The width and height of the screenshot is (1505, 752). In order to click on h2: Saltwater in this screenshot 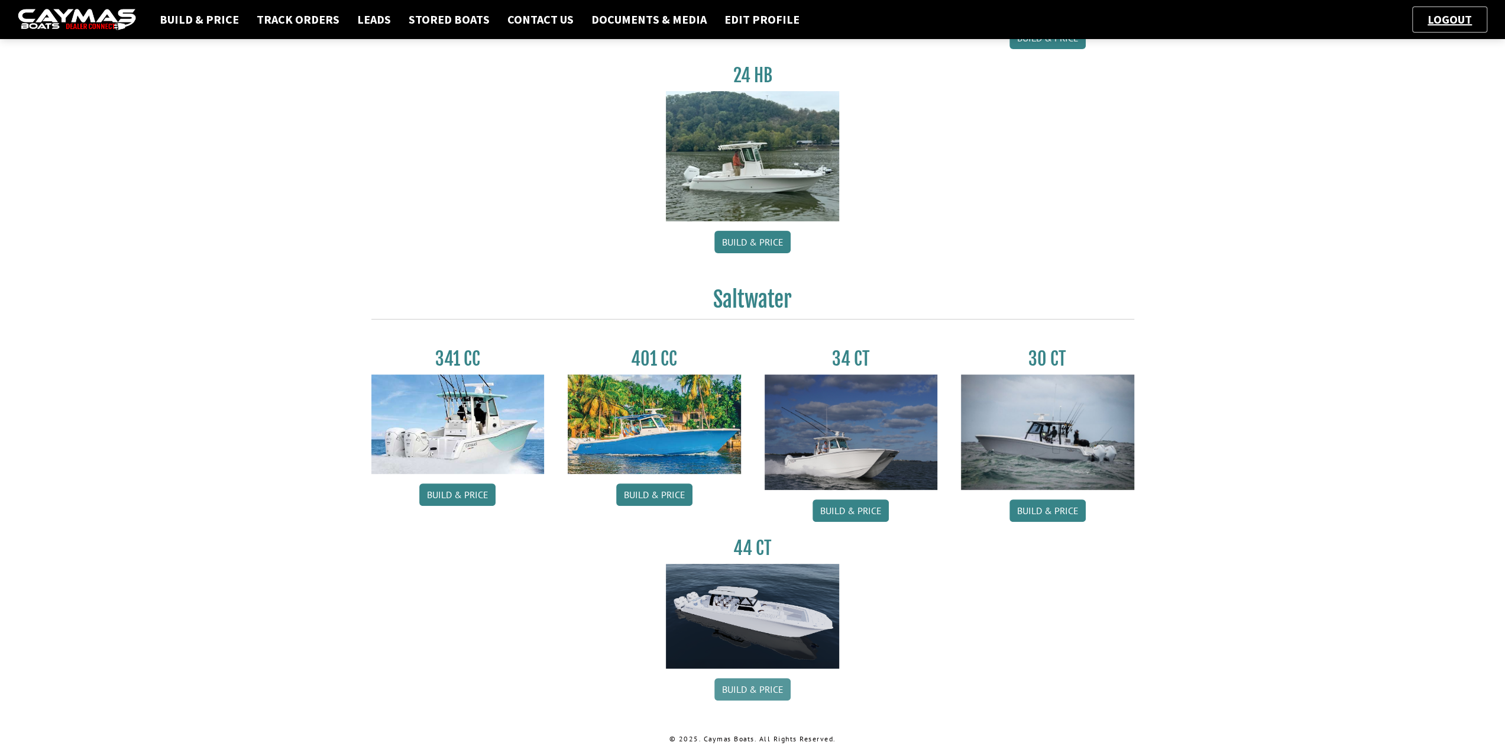, I will do `click(753, 303)`.